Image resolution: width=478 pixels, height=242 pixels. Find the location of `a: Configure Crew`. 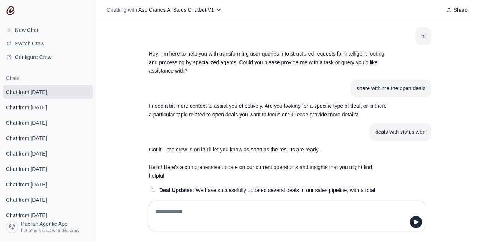

a: Configure Crew is located at coordinates (48, 57).